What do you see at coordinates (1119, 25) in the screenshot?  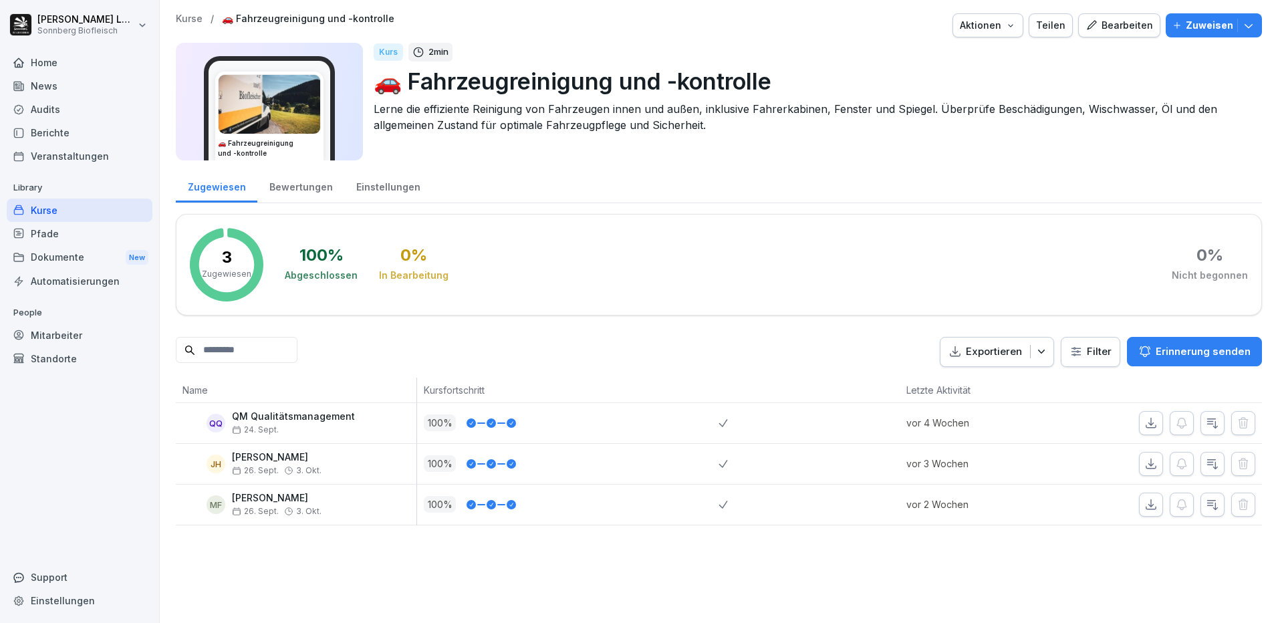 I see `button: Bearbeiten` at bounding box center [1119, 25].